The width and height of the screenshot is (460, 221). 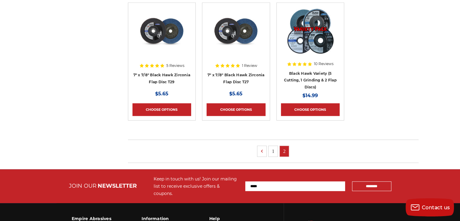 I want to click on div: Keep in touch with us! Join our mailing list to receive exclusive offers & coupons., so click(x=196, y=186).